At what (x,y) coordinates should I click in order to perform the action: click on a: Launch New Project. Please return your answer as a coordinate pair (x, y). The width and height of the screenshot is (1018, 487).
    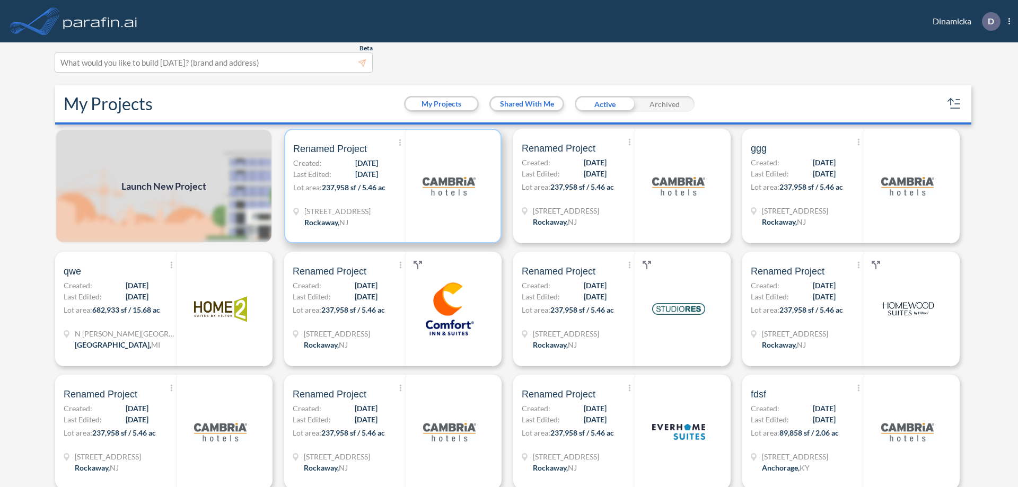
    Looking at the image, I should click on (164, 186).